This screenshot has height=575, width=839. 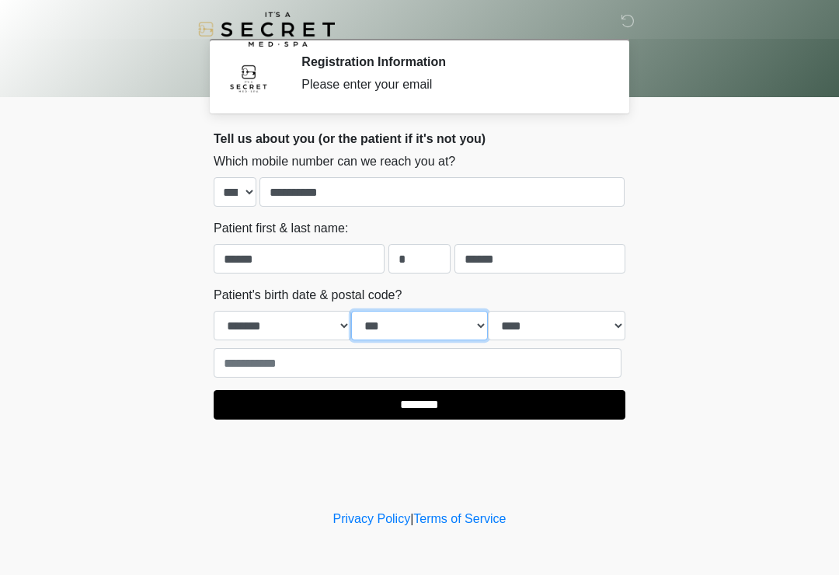 What do you see at coordinates (280, 228) in the screenshot?
I see `label: Patient first & last name:` at bounding box center [280, 228].